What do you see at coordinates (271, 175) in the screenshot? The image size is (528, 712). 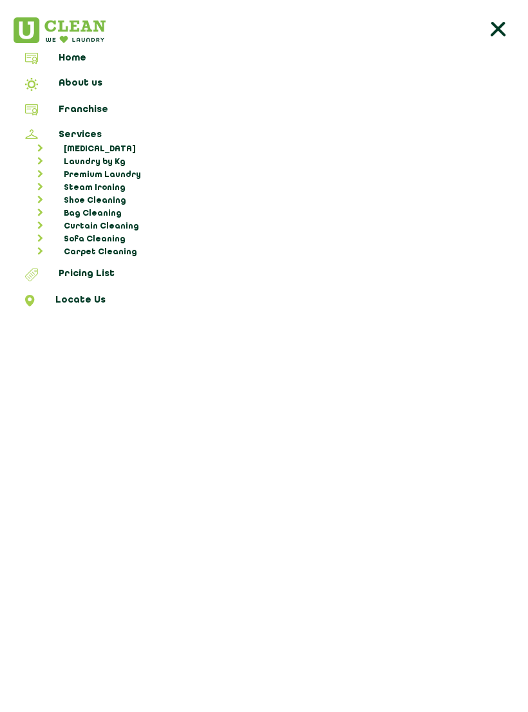 I see `a: Premium Laundry` at bounding box center [271, 175].